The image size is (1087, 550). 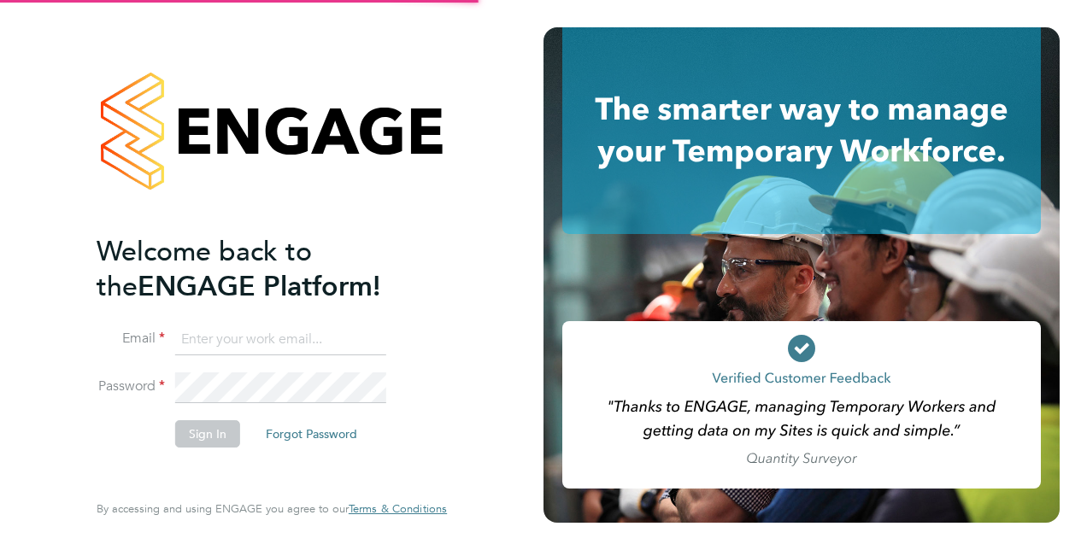 What do you see at coordinates (280, 340) in the screenshot?
I see `input: Enter your work email...` at bounding box center [280, 340].